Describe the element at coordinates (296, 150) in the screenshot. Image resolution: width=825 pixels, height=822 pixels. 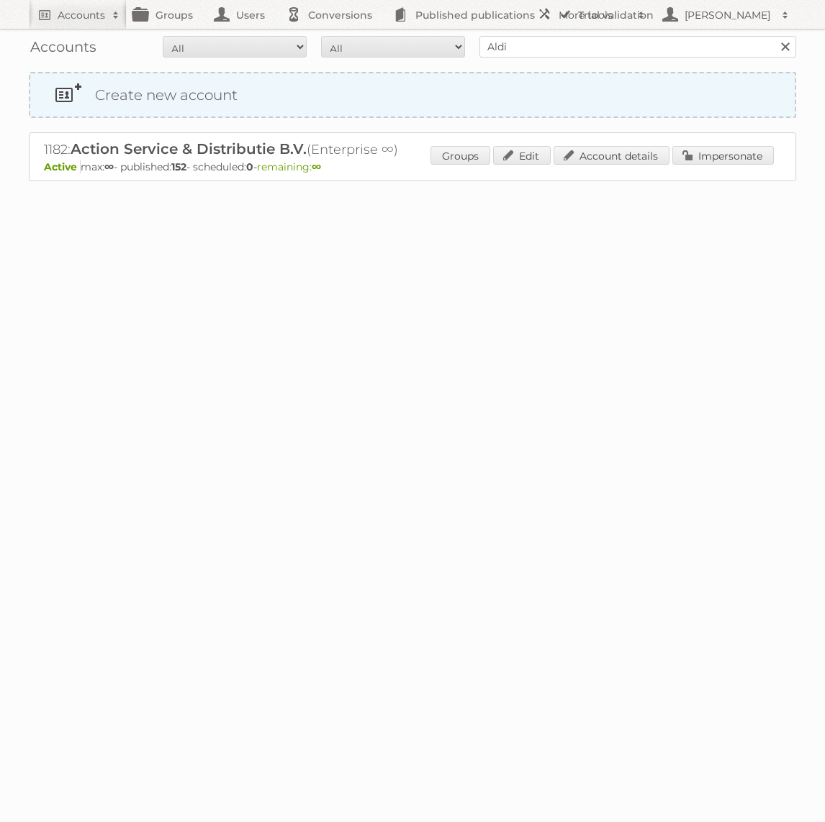
I see `h2: 1182: (Enterprise ∞)` at that location.